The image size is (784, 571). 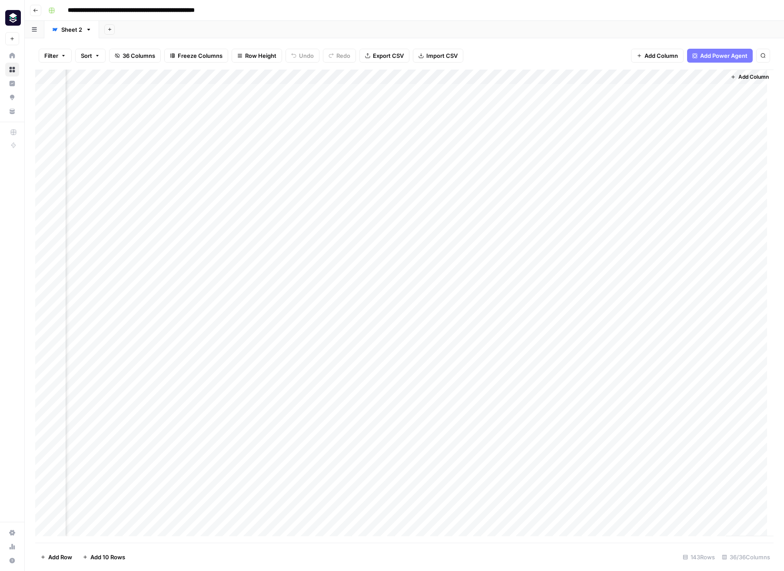 What do you see at coordinates (135, 56) in the screenshot?
I see `button: 36 Columns` at bounding box center [135, 56].